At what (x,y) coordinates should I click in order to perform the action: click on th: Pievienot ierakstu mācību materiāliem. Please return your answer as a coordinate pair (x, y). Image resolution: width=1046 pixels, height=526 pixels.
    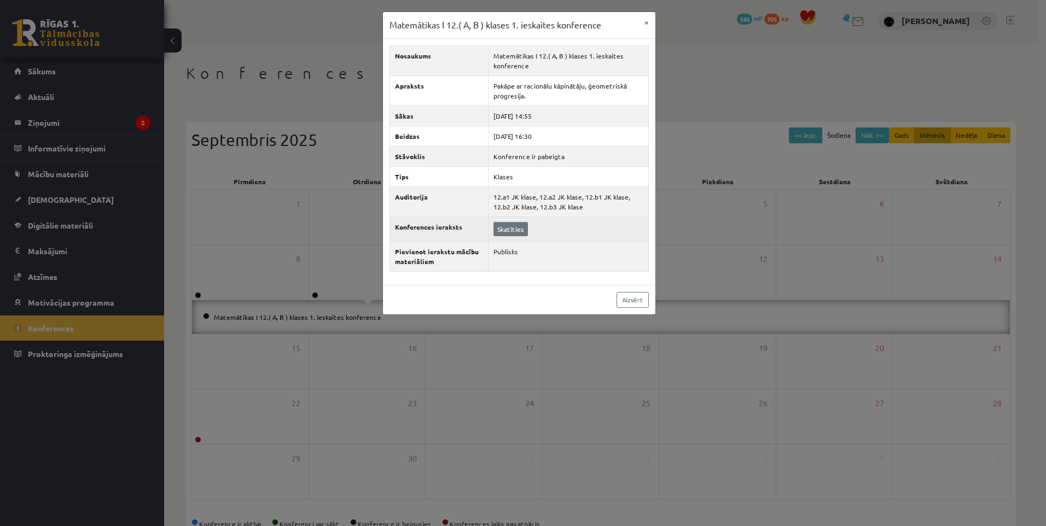
    Looking at the image, I should click on (439, 256).